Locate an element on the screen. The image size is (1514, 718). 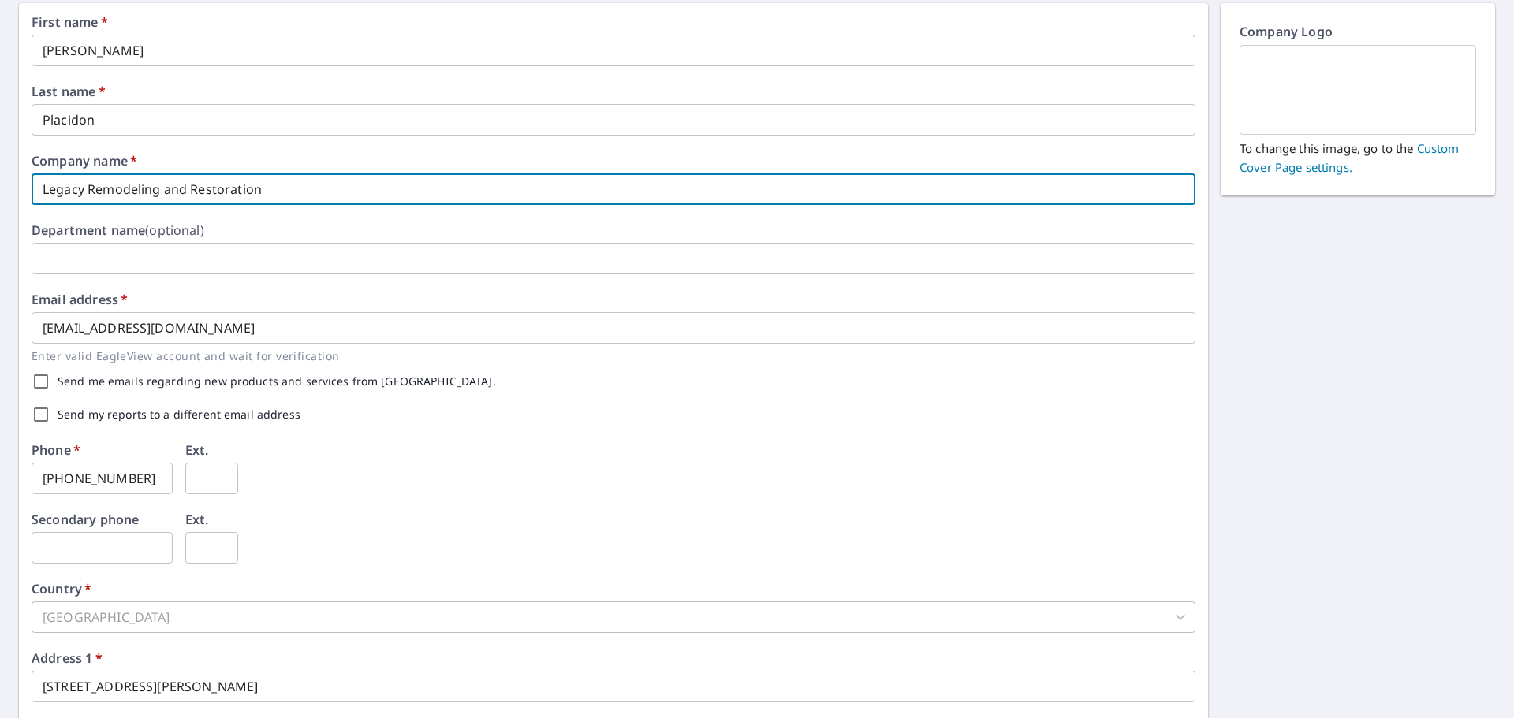
label: First name is located at coordinates (69, 22).